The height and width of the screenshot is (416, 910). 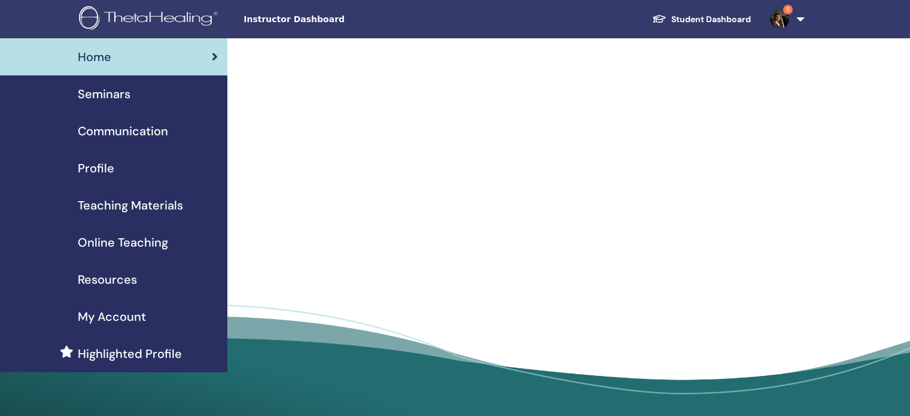 What do you see at coordinates (112, 317) in the screenshot?
I see `span: My Account` at bounding box center [112, 317].